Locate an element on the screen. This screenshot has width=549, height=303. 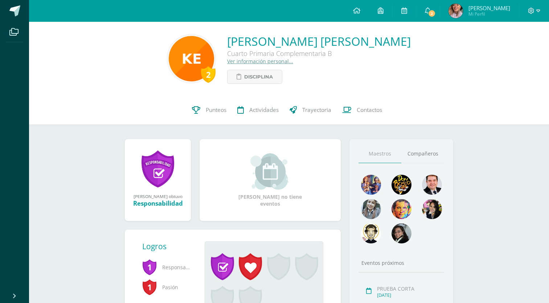
div: Responsabilidad is located at coordinates (158, 203).